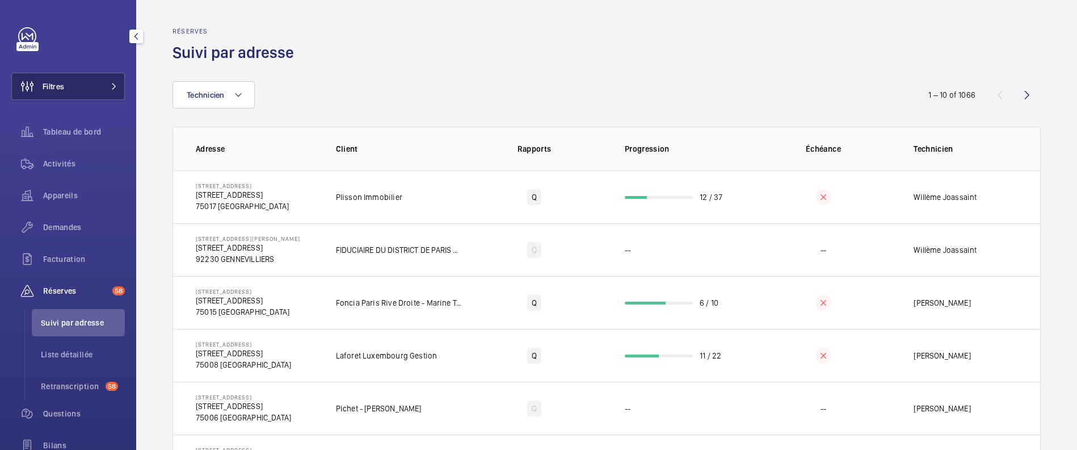  Describe the element at coordinates (213, 95) in the screenshot. I see `button: Technicien` at that location.